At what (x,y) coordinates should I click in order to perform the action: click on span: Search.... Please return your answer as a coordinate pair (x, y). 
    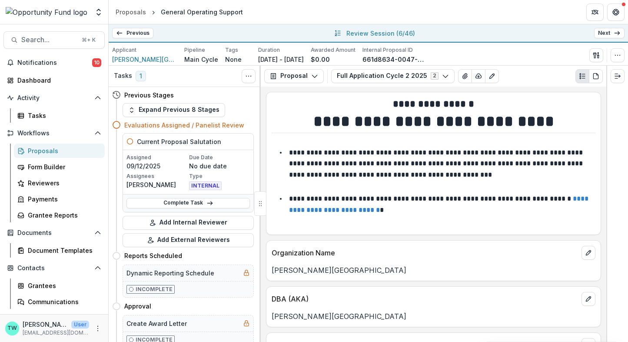
    Looking at the image, I should click on (49, 40).